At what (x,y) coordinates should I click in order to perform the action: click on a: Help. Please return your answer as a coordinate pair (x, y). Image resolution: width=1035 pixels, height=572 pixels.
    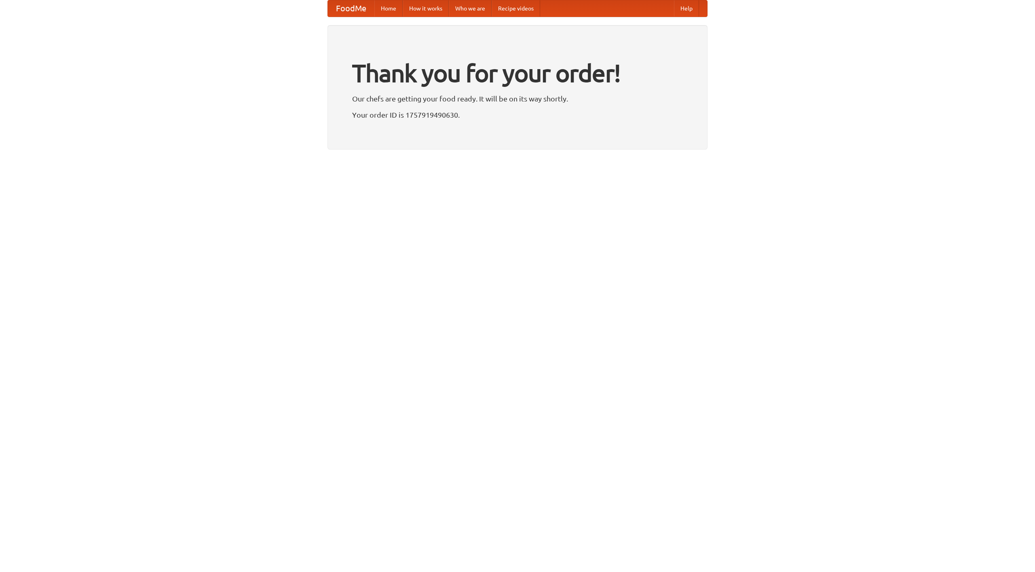
    Looking at the image, I should click on (686, 8).